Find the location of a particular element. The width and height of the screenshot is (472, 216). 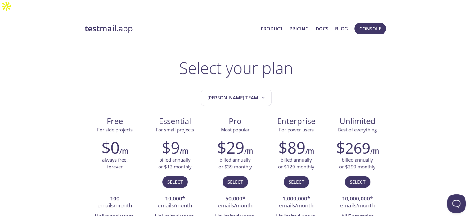

p: always free, forever is located at coordinates (115, 163).